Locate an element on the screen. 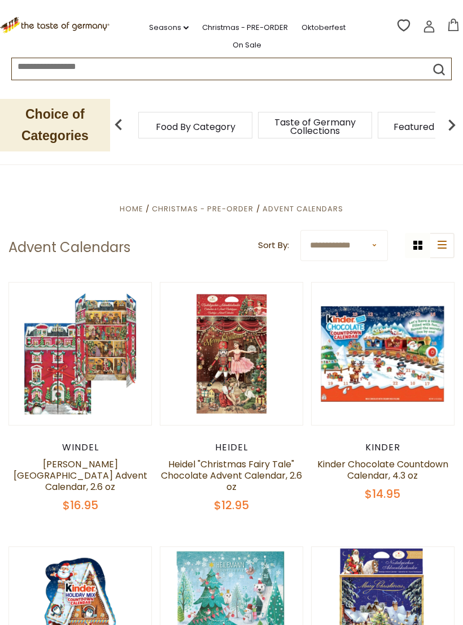 The width and height of the screenshot is (463, 625). a: On Sale is located at coordinates (247, 45).